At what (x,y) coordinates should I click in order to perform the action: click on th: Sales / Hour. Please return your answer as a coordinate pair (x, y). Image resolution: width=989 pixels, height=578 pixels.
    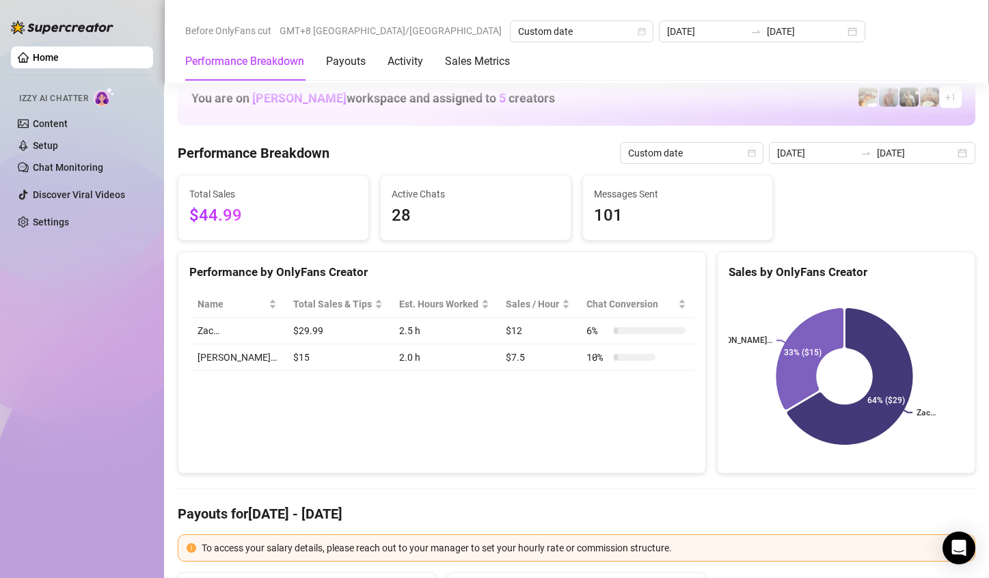
    Looking at the image, I should click on (538, 304).